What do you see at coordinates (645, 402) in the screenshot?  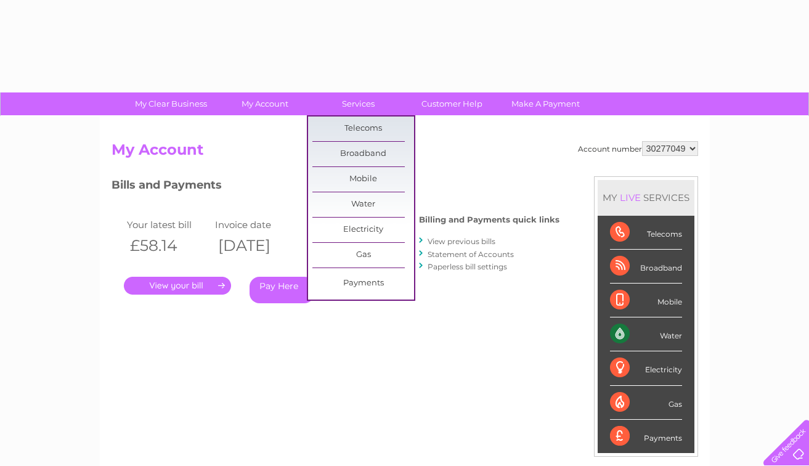 I see `div: Gas` at bounding box center [645, 402].